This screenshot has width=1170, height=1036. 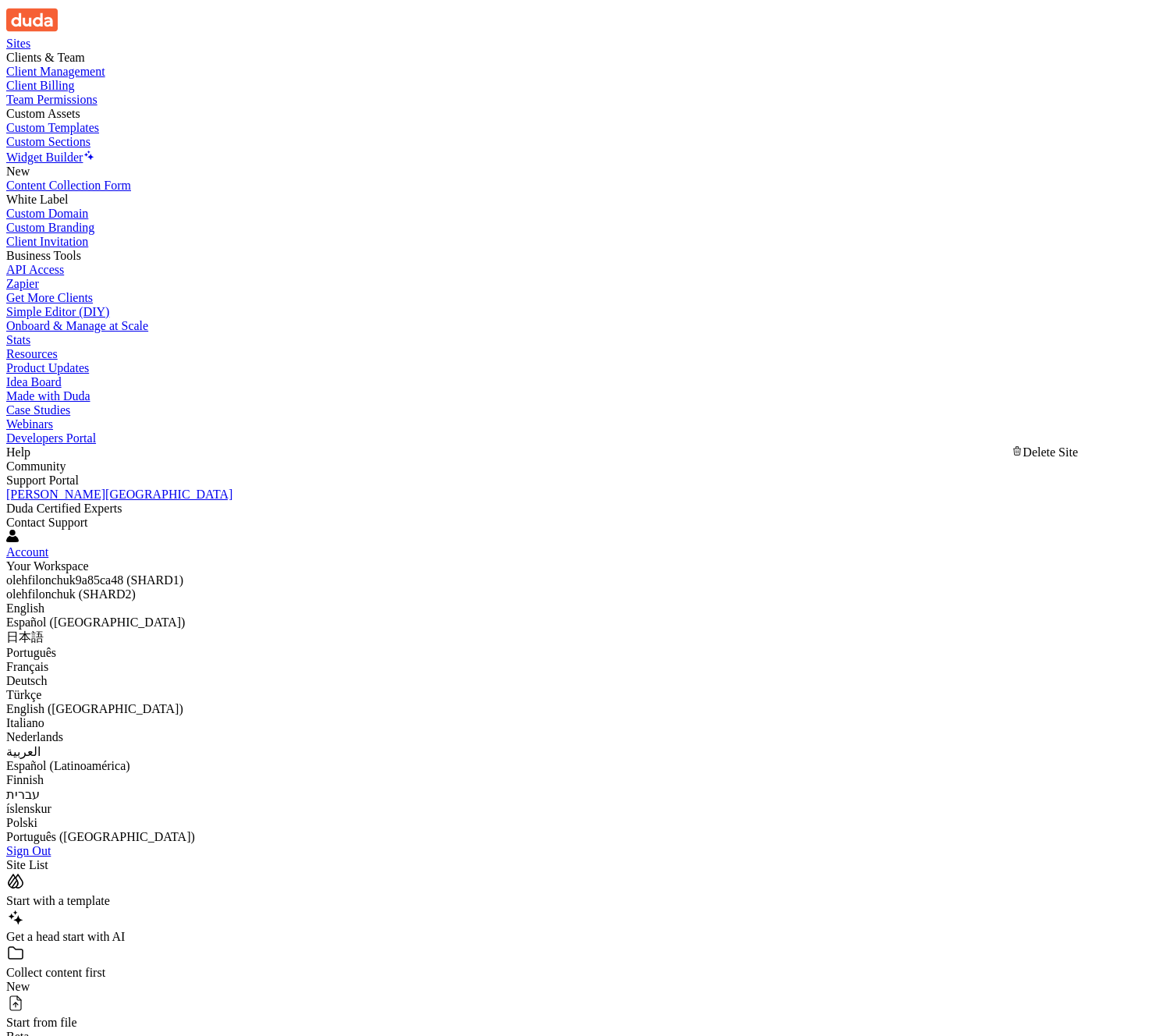 What do you see at coordinates (18, 339) in the screenshot?
I see `label: Stats` at bounding box center [18, 339].